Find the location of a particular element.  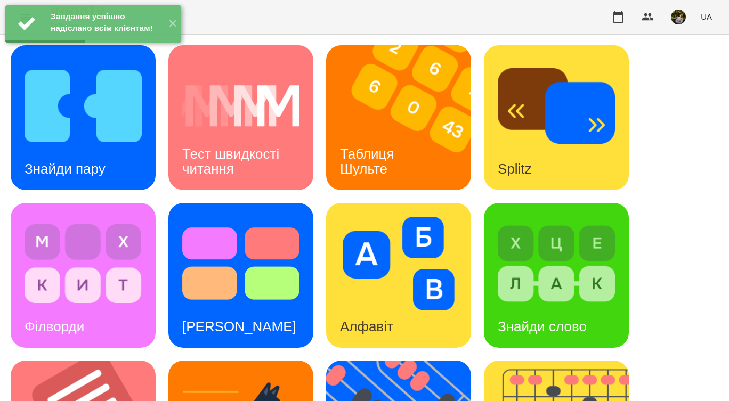

a: Знайди словоЗнайди слово is located at coordinates (557, 276).